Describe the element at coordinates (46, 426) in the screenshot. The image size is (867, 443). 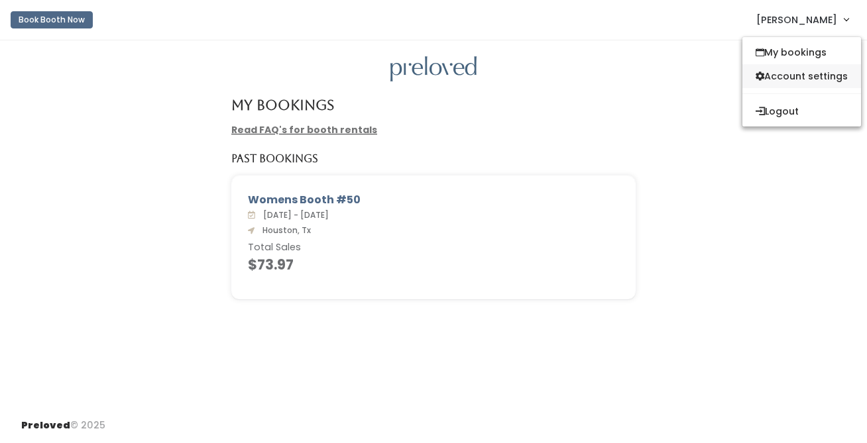
I see `span: Preloved` at that location.